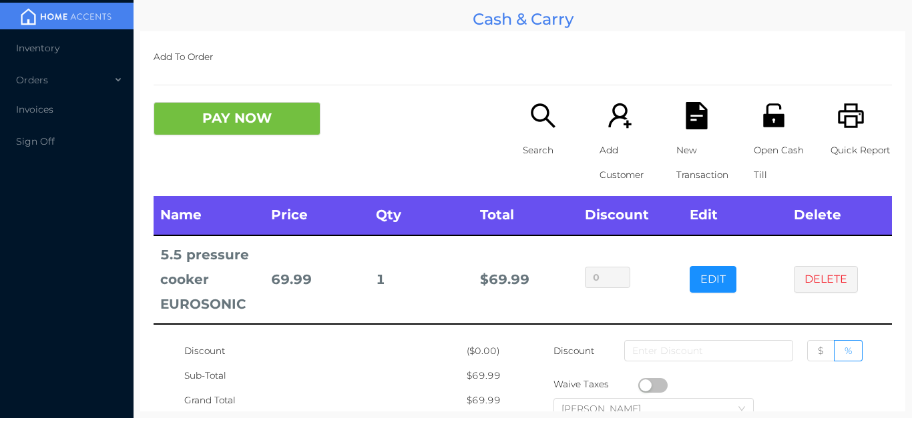 The width and height of the screenshot is (912, 422). Describe the element at coordinates (66, 17) in the screenshot. I see `img: mainBanner` at that location.